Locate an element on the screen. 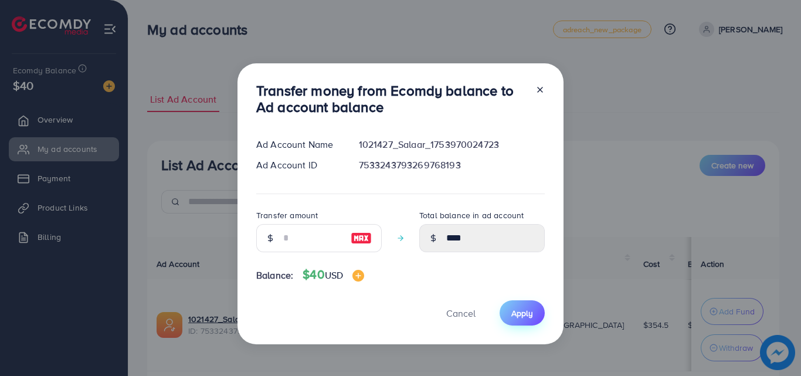 This screenshot has width=801, height=376. button: Apply is located at coordinates (522, 313).